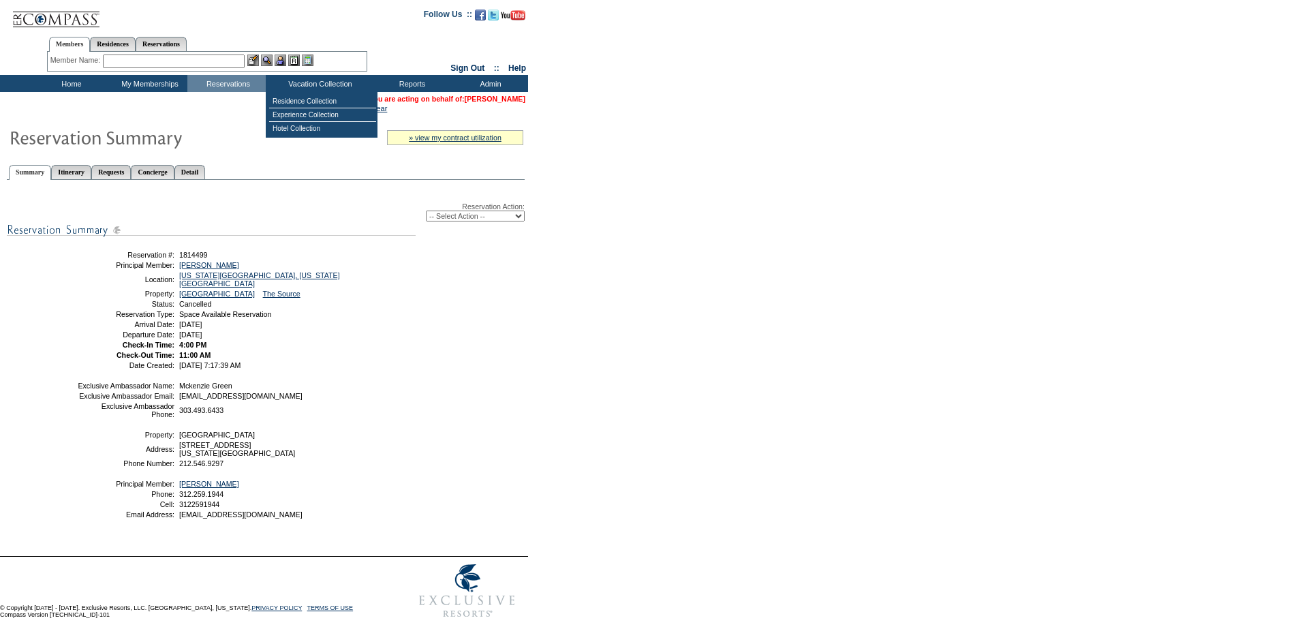 The height and width of the screenshot is (644, 1298). Describe the element at coordinates (455, 138) in the screenshot. I see `a: » view my contract utilization` at that location.